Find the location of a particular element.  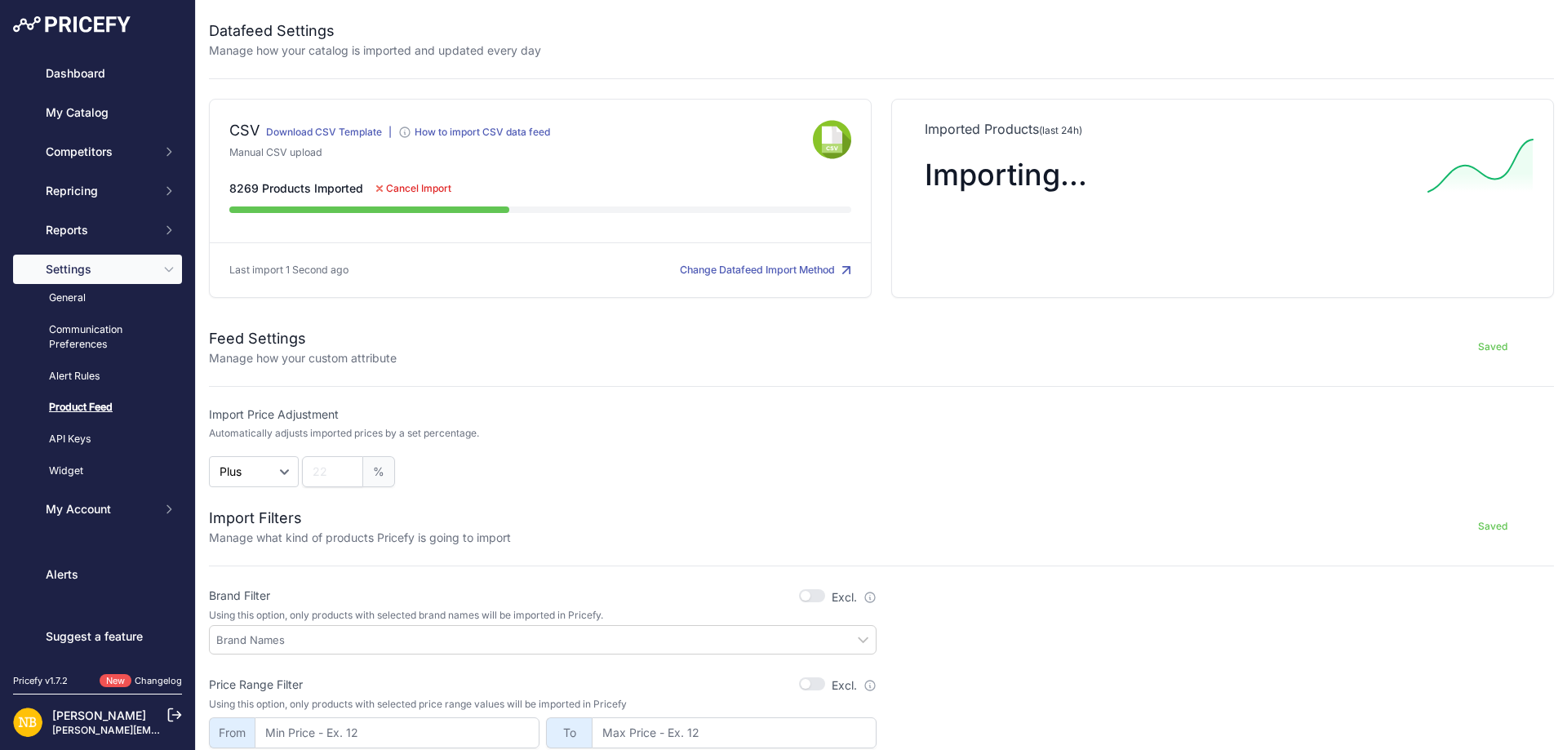

p: Using this option, only products with selected price range values will be imported in Pricefy is located at coordinates (543, 704).